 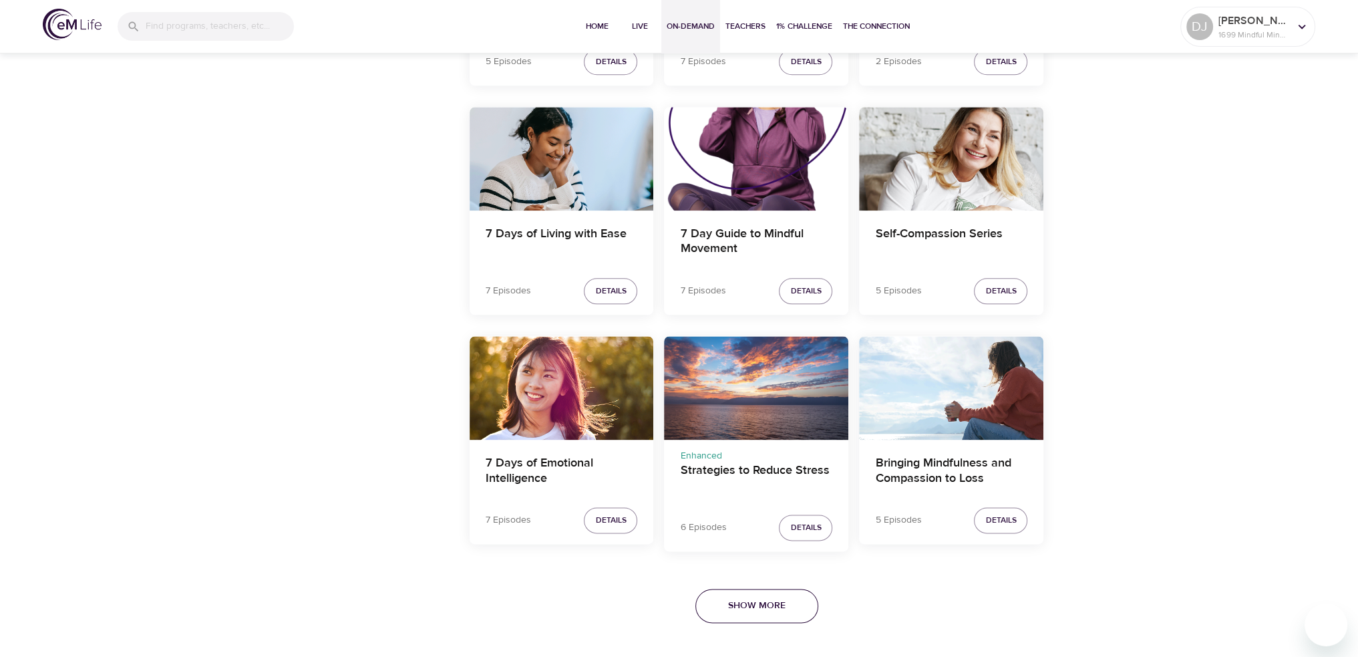 What do you see at coordinates (898, 61) in the screenshot?
I see `p: 2 Episodes` at bounding box center [898, 61].